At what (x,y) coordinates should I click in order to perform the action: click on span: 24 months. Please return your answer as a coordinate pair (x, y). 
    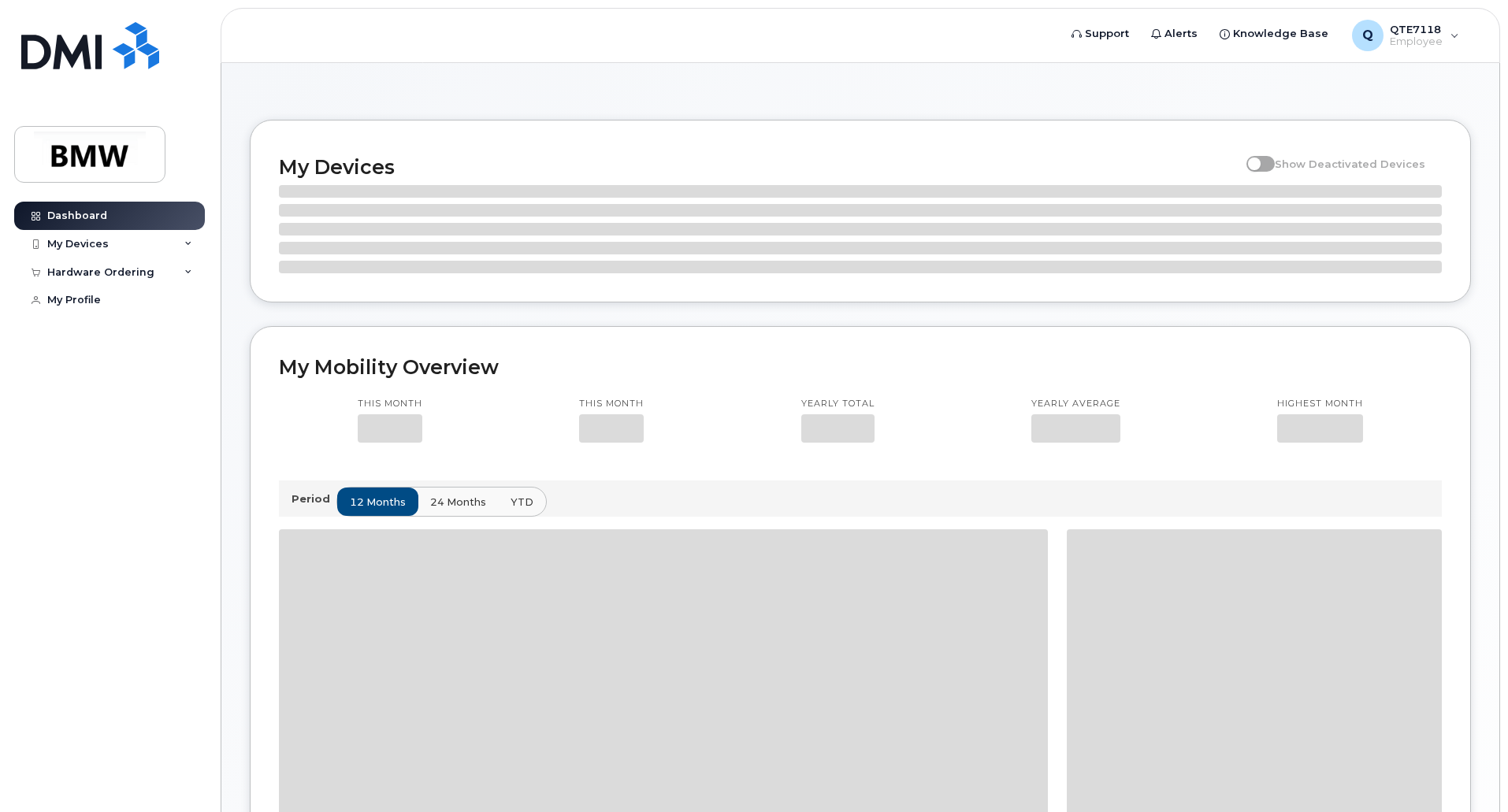
    Looking at the image, I should click on (458, 501).